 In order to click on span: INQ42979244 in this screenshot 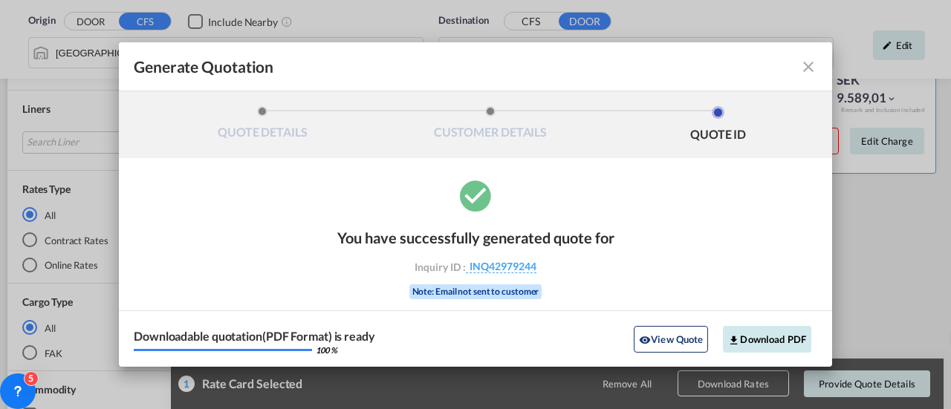, I will do `click(501, 267)`.